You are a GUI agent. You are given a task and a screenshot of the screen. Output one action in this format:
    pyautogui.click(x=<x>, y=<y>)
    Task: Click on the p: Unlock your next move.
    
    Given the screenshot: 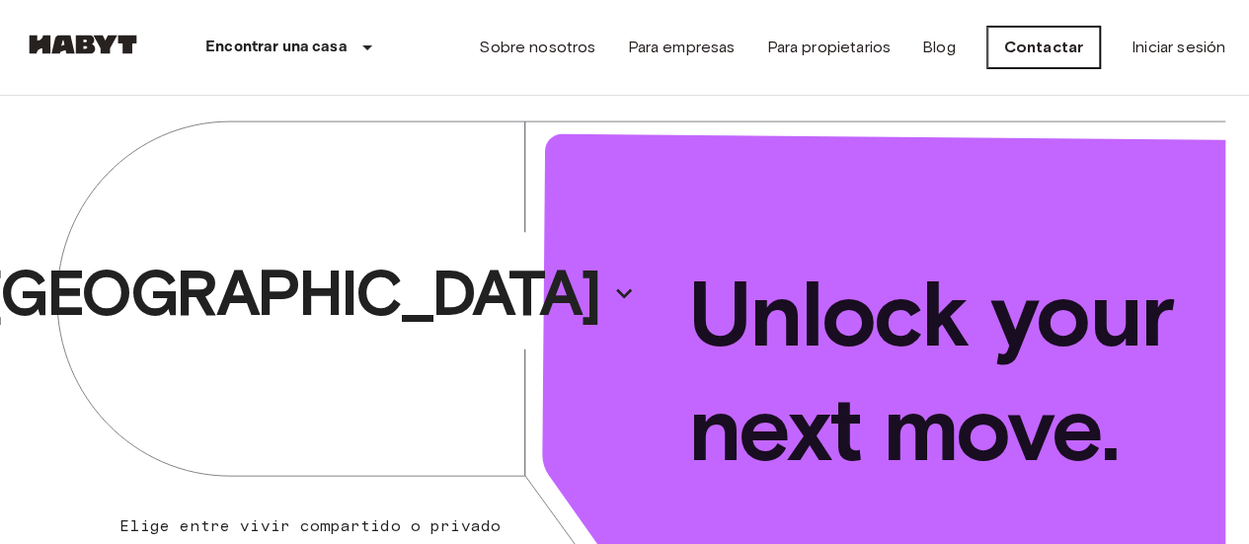 What is the action you would take?
    pyautogui.click(x=941, y=371)
    